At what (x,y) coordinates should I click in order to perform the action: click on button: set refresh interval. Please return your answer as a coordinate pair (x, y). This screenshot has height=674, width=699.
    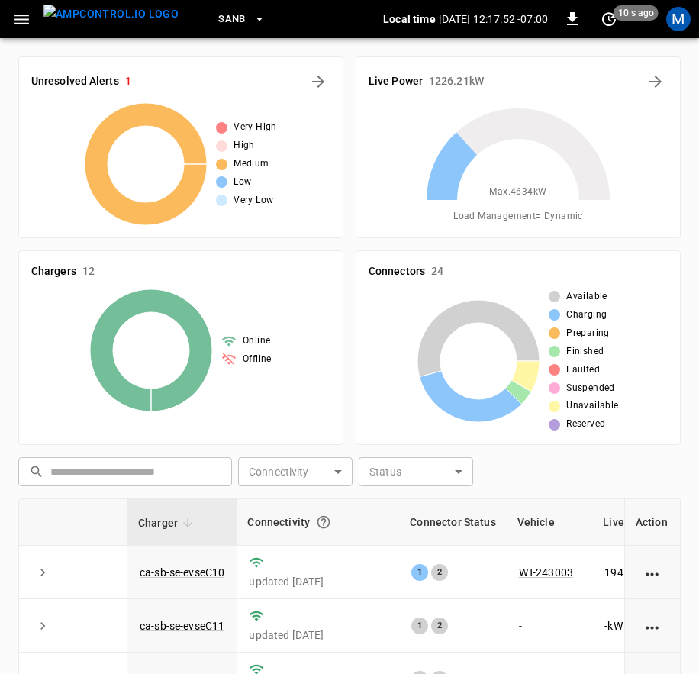
    Looking at the image, I should click on (609, 19).